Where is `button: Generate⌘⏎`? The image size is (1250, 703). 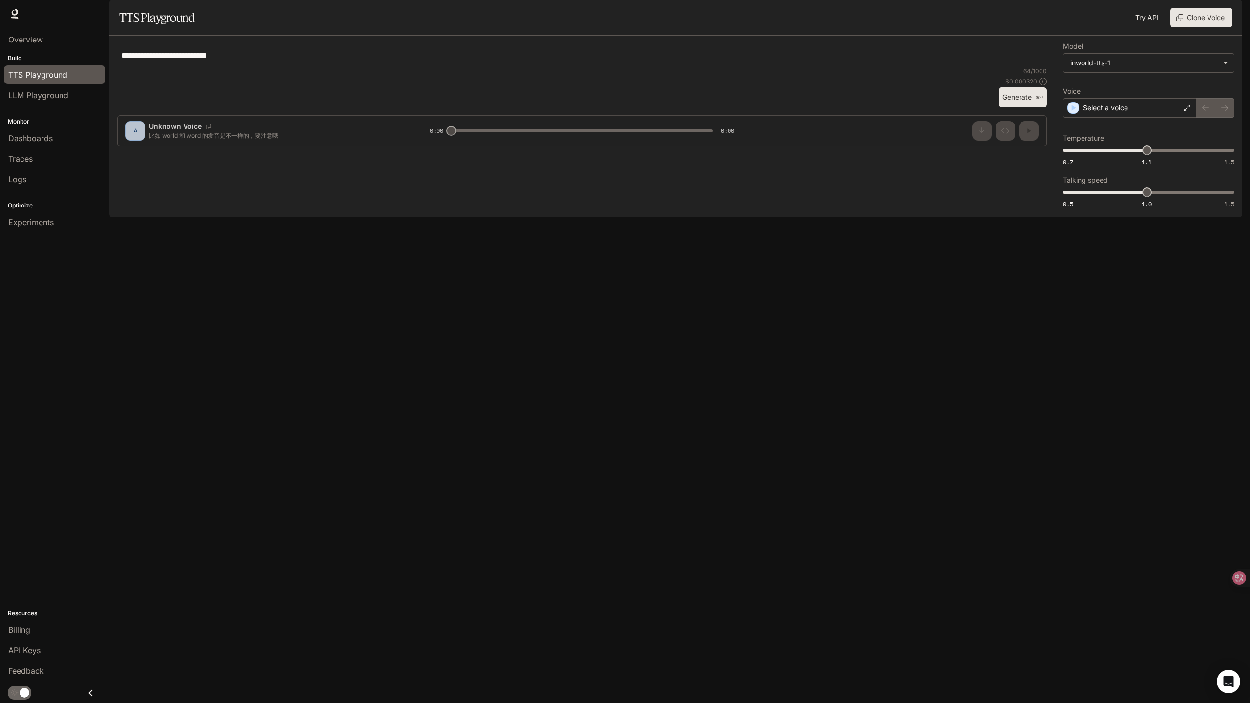 button: Generate⌘⏎ is located at coordinates (1023, 97).